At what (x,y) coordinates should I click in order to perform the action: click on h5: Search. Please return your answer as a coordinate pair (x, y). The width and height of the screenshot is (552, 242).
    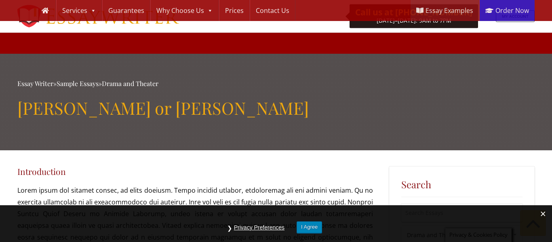
    Looking at the image, I should click on (462, 184).